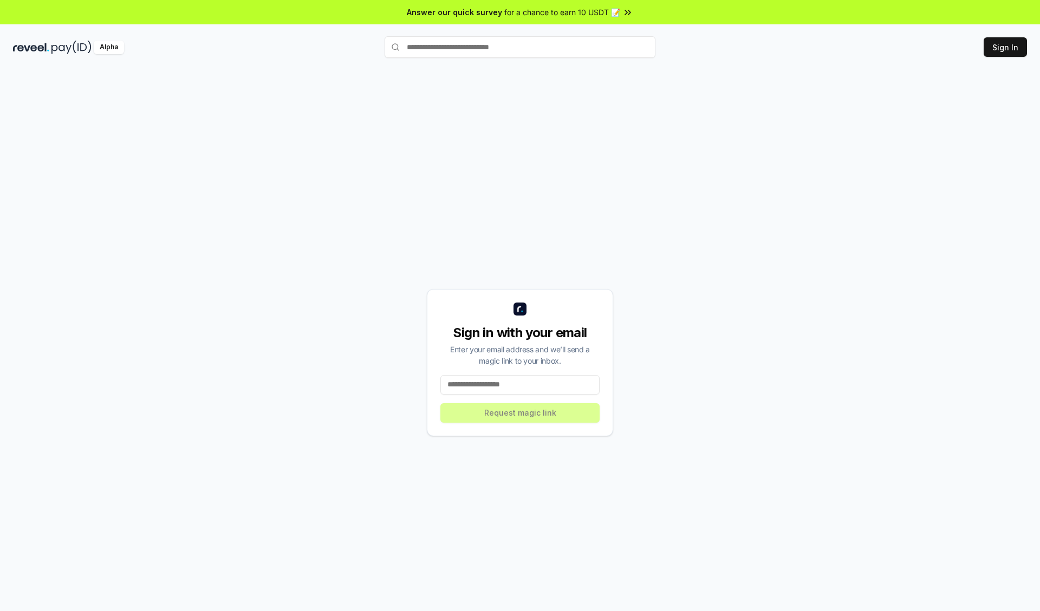 The image size is (1040, 611). Describe the element at coordinates (71, 47) in the screenshot. I see `img: pay_id` at that location.